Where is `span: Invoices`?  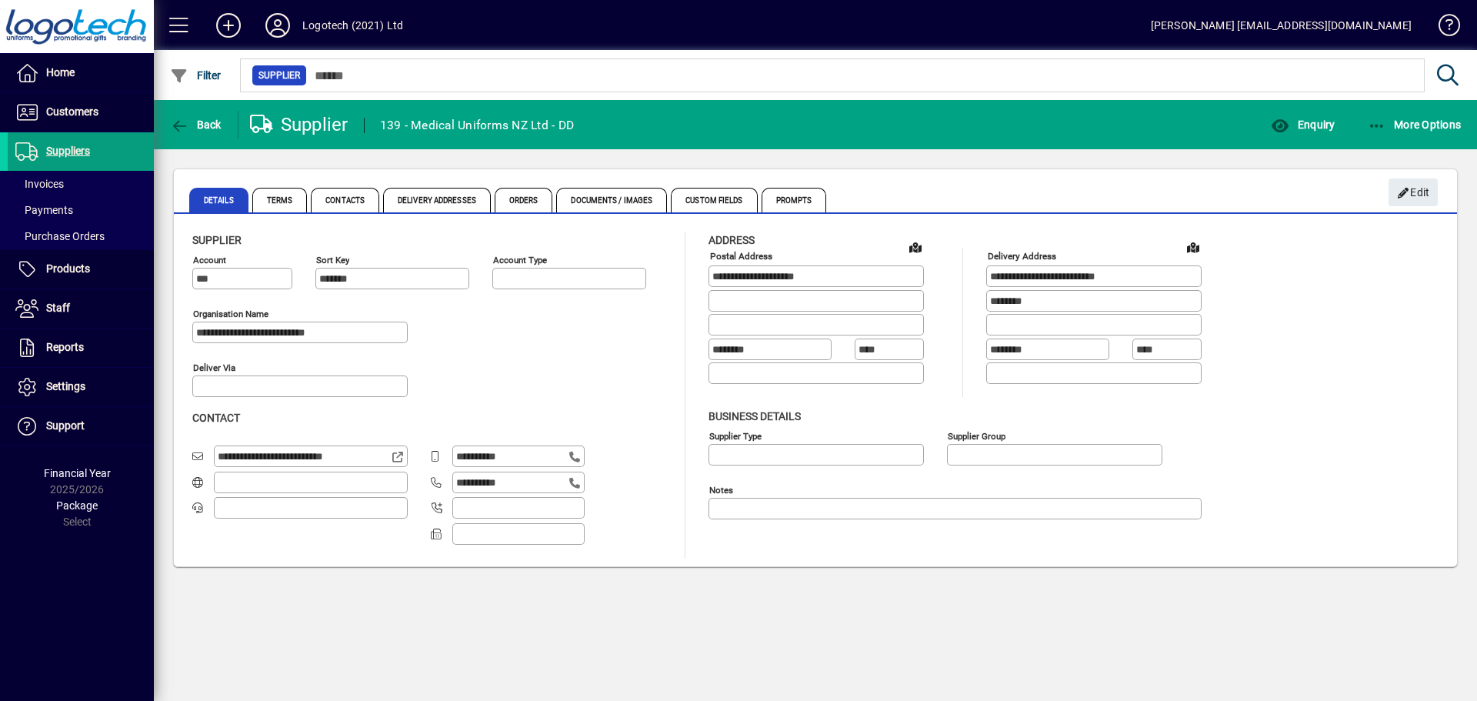 span: Invoices is located at coordinates (39, 184).